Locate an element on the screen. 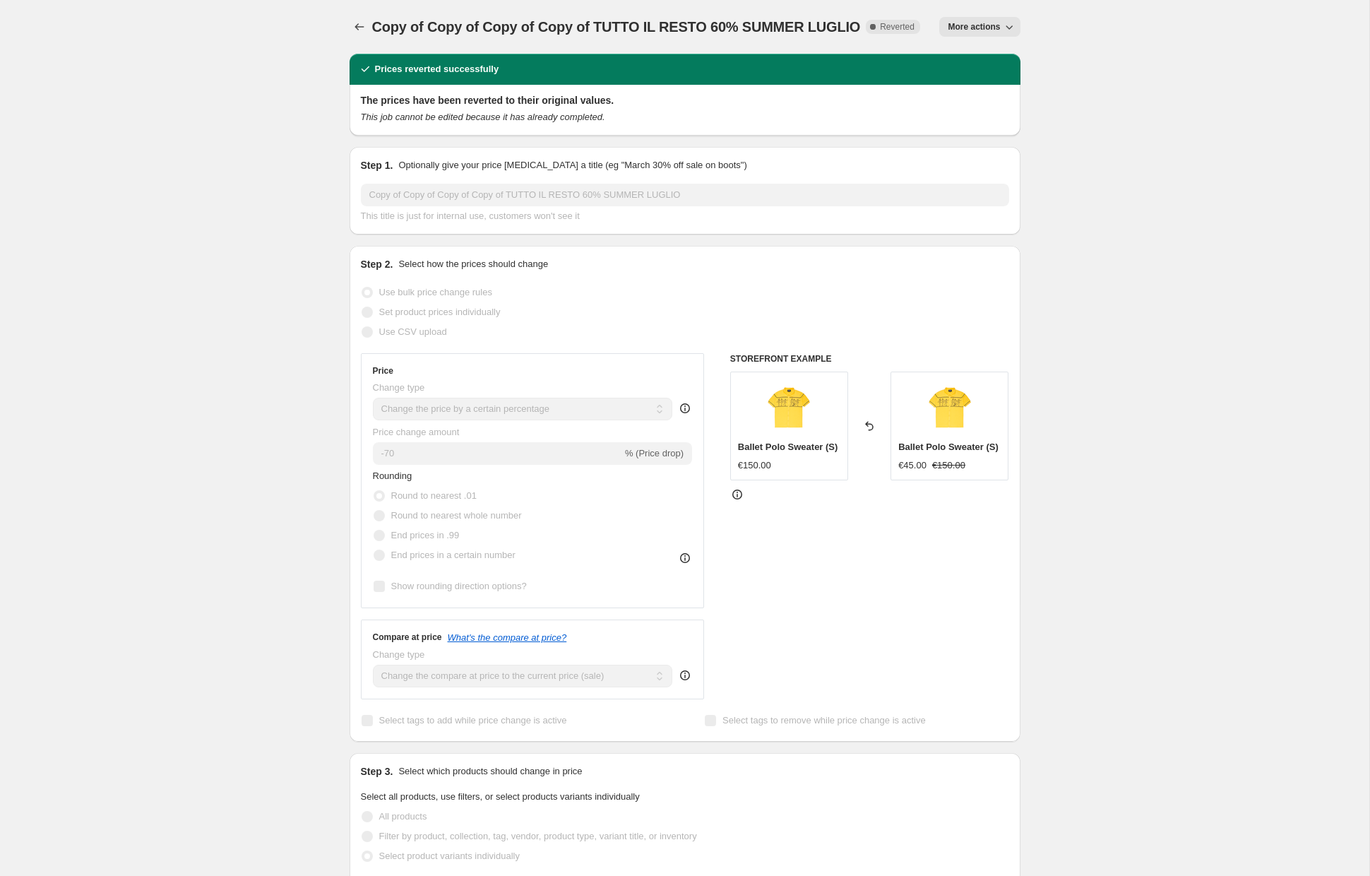 This screenshot has height=876, width=1370. input: -15 is located at coordinates (497, 453).